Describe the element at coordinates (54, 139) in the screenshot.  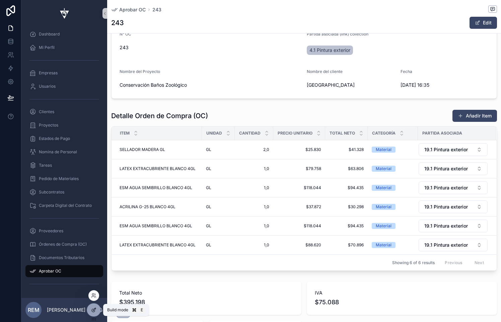
I see `span: Estados de Pago` at that location.